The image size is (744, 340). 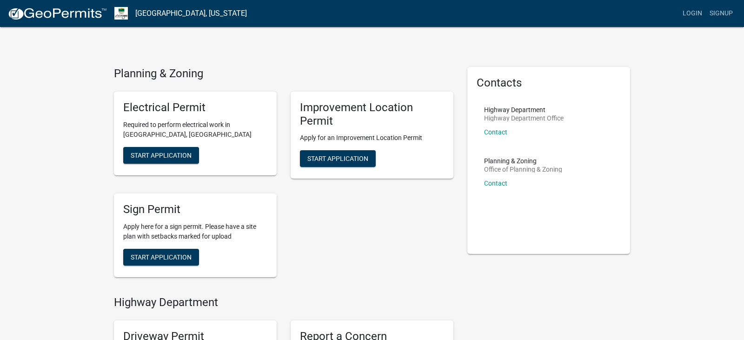 I want to click on h4: Highway Department, so click(x=284, y=302).